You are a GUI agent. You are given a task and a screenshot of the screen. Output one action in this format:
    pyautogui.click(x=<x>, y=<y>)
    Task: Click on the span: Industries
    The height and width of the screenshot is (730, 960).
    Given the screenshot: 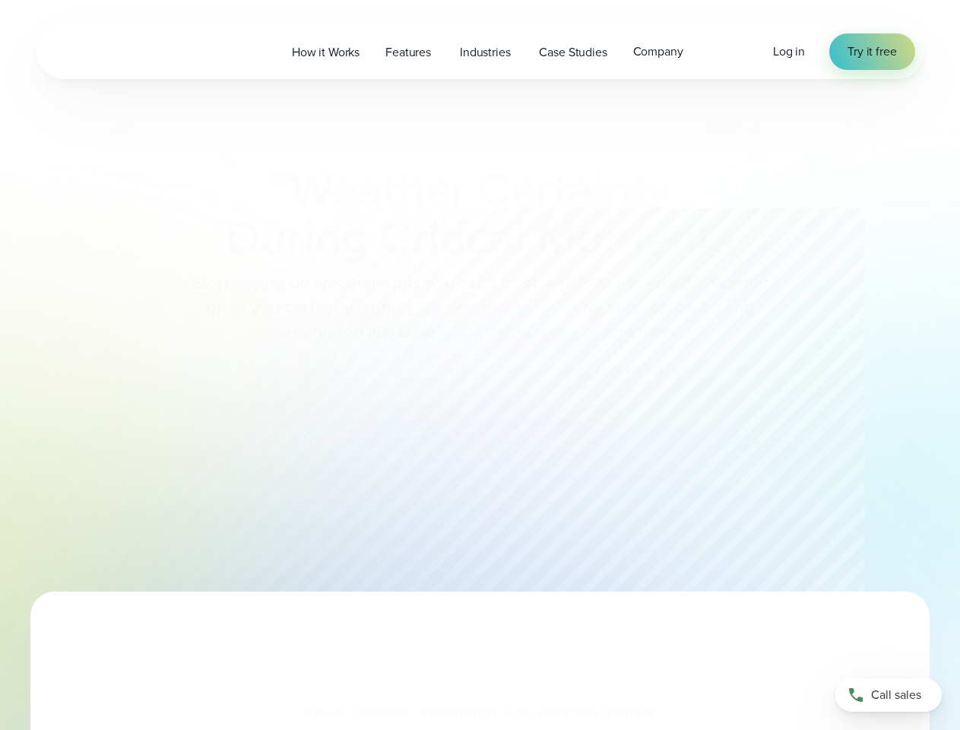 What is the action you would take?
    pyautogui.click(x=485, y=52)
    